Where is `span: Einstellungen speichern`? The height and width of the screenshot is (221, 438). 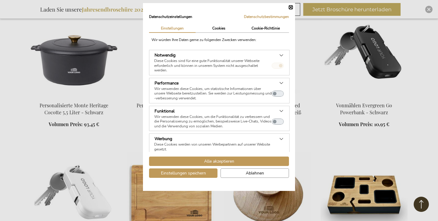
span: Einstellungen speichern is located at coordinates (183, 173).